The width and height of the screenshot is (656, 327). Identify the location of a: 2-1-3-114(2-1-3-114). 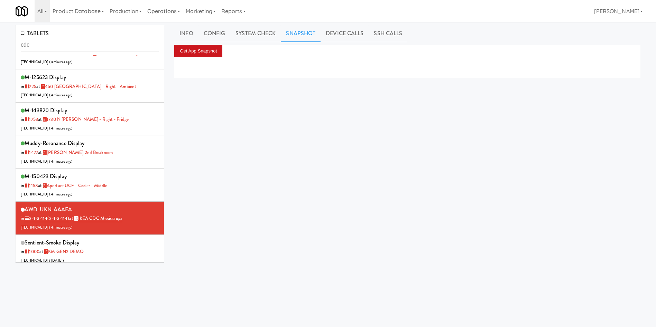
(47, 219).